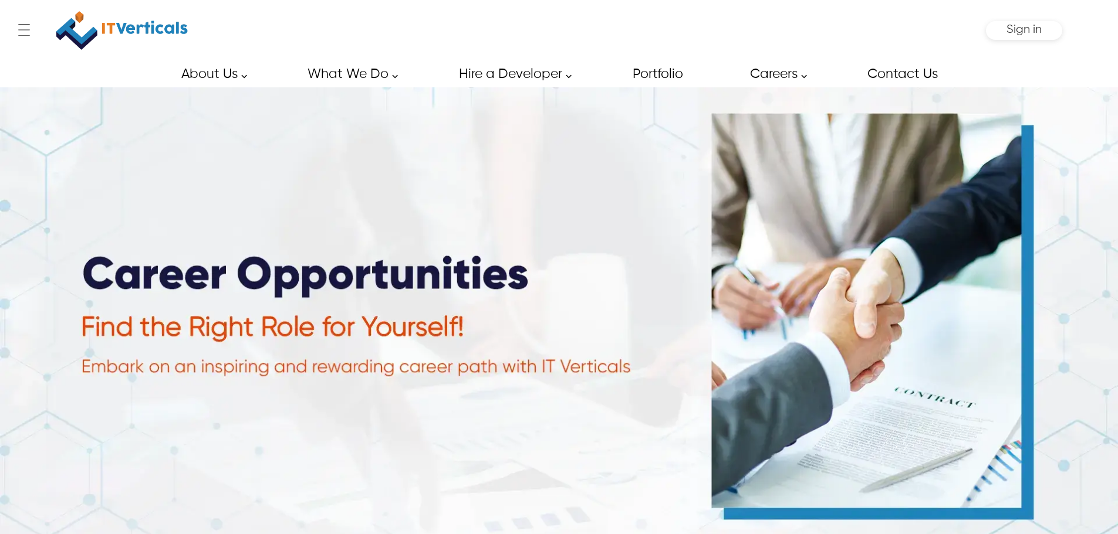 The image size is (1118, 534). Describe the element at coordinates (1024, 31) in the screenshot. I see `a: Sign in` at that location.